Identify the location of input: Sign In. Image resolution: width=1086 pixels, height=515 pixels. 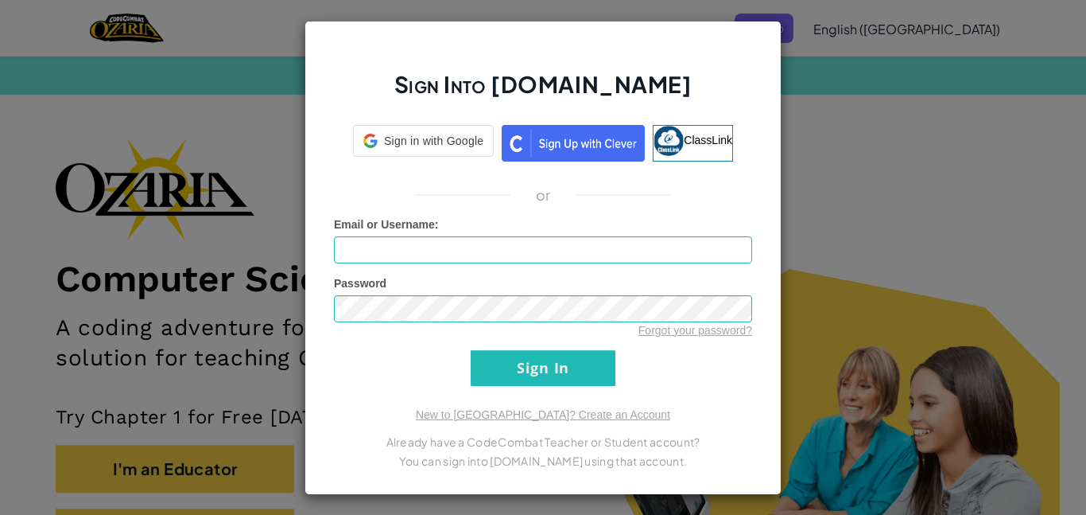
(543, 367).